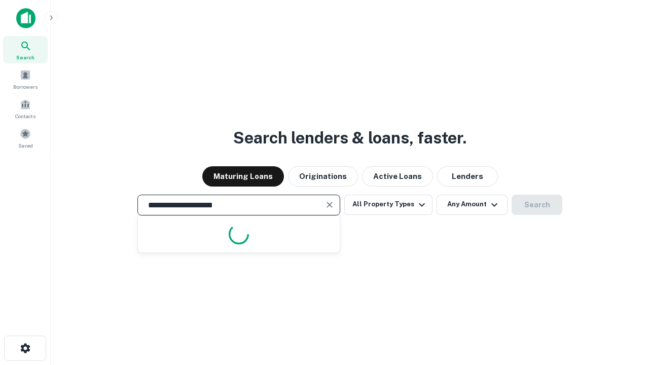 This screenshot has width=649, height=365. What do you see at coordinates (329, 205) in the screenshot?
I see `button: Clear` at bounding box center [329, 205].